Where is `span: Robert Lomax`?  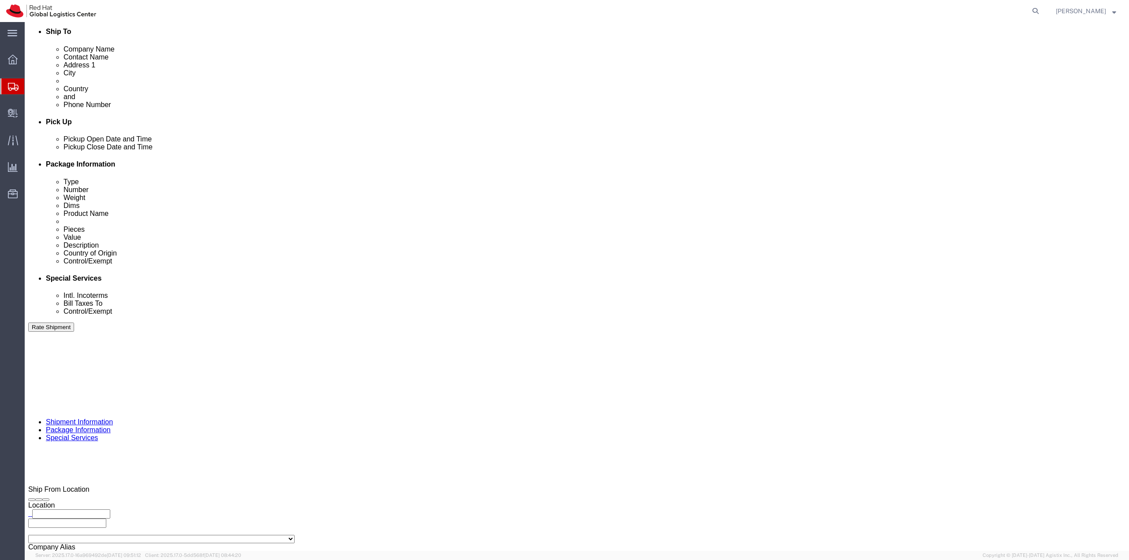
span: Robert Lomax is located at coordinates (1081, 11).